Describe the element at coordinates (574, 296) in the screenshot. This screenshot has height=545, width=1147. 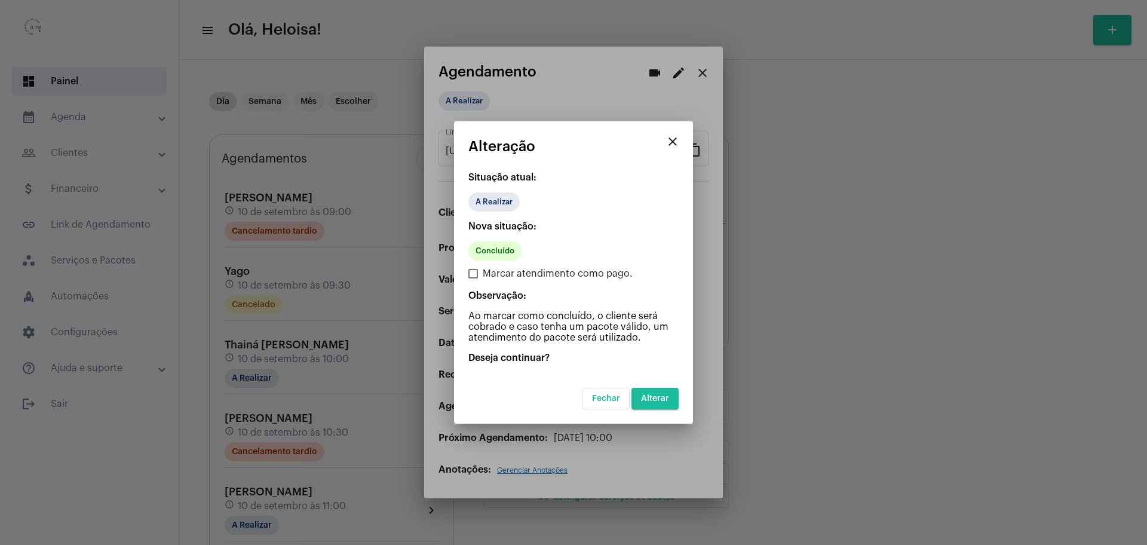
I see `p: Observação:` at that location.